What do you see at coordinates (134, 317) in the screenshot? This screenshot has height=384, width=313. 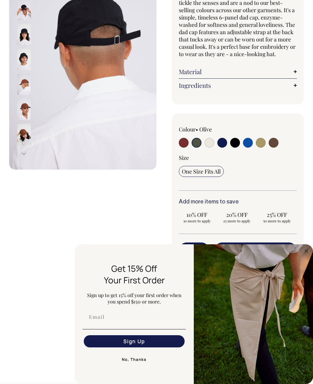 I see `input: Email` at bounding box center [134, 317].